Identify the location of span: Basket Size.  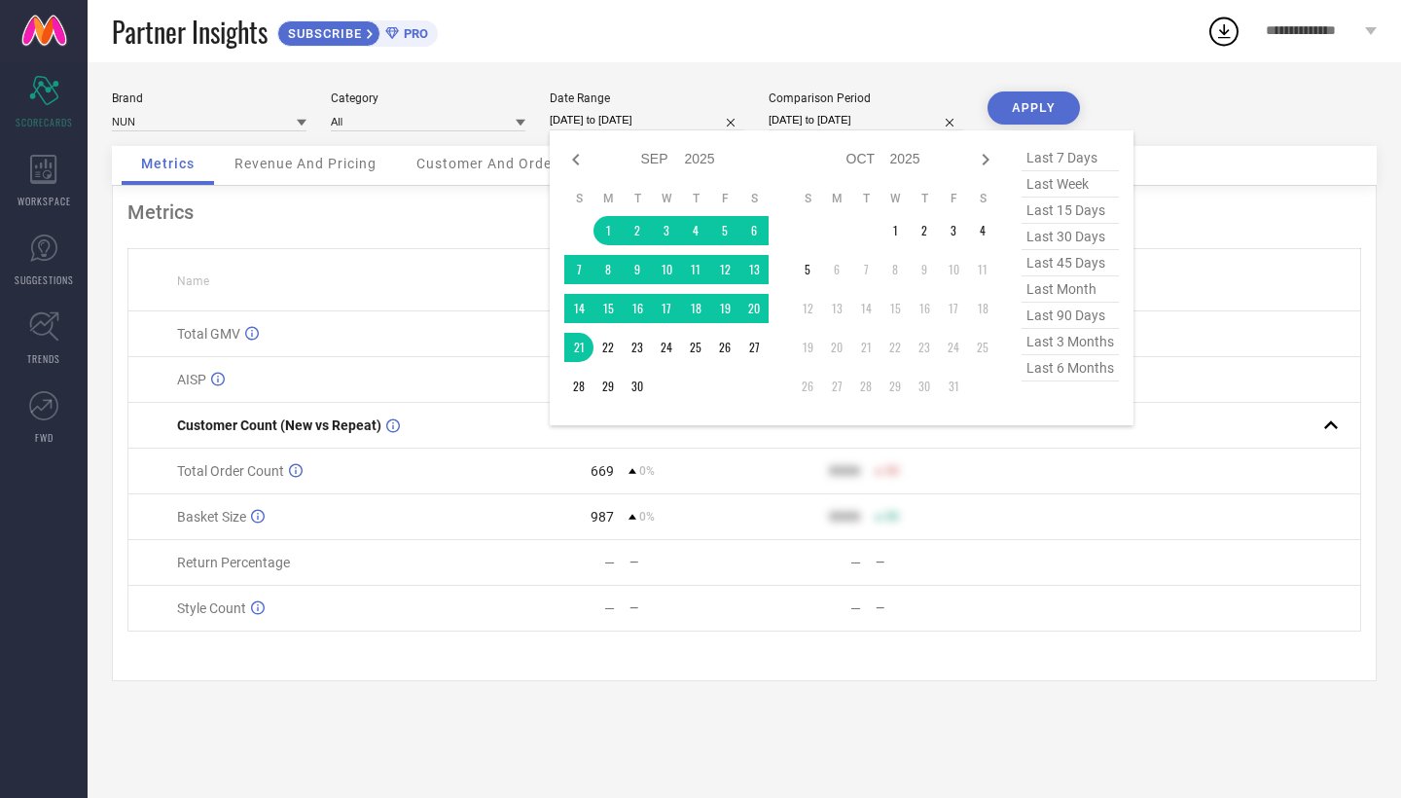
(211, 517).